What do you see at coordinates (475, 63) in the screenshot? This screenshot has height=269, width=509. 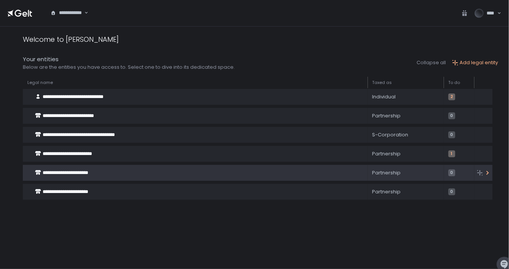 I see `div: Add legal entity` at bounding box center [475, 63].